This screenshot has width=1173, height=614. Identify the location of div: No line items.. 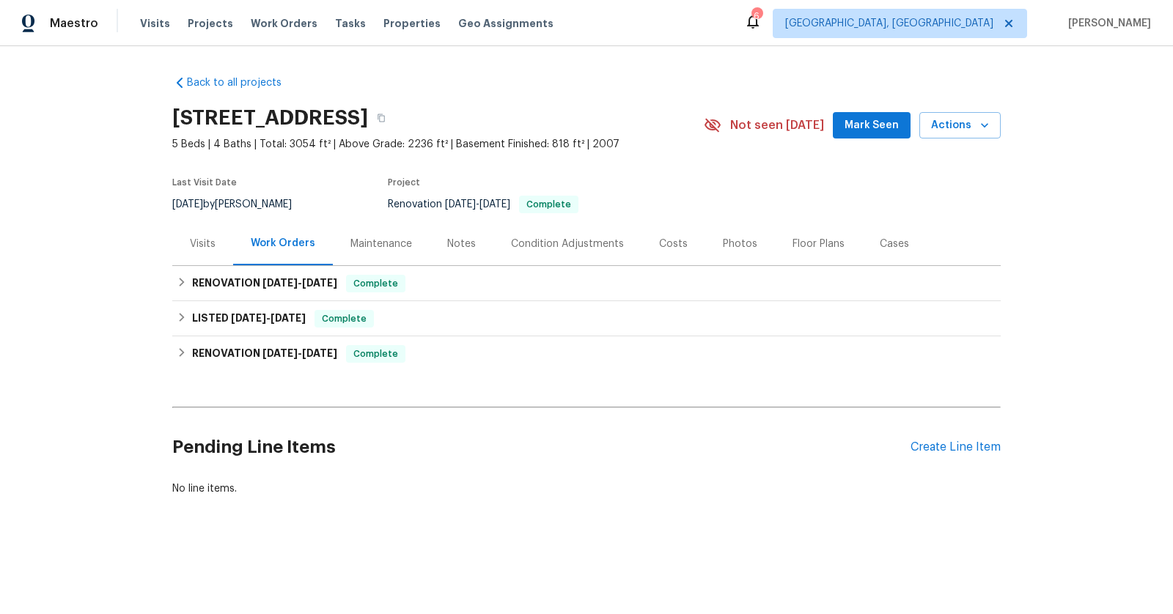
(586, 489).